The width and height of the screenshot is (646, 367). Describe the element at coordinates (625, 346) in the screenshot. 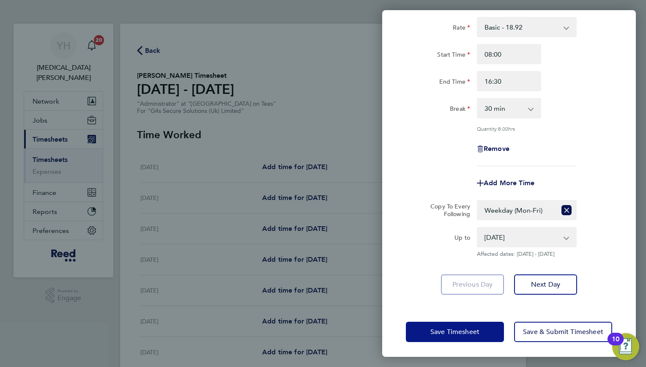

I see `button: Open Resource Center, 10 new notifications` at that location.